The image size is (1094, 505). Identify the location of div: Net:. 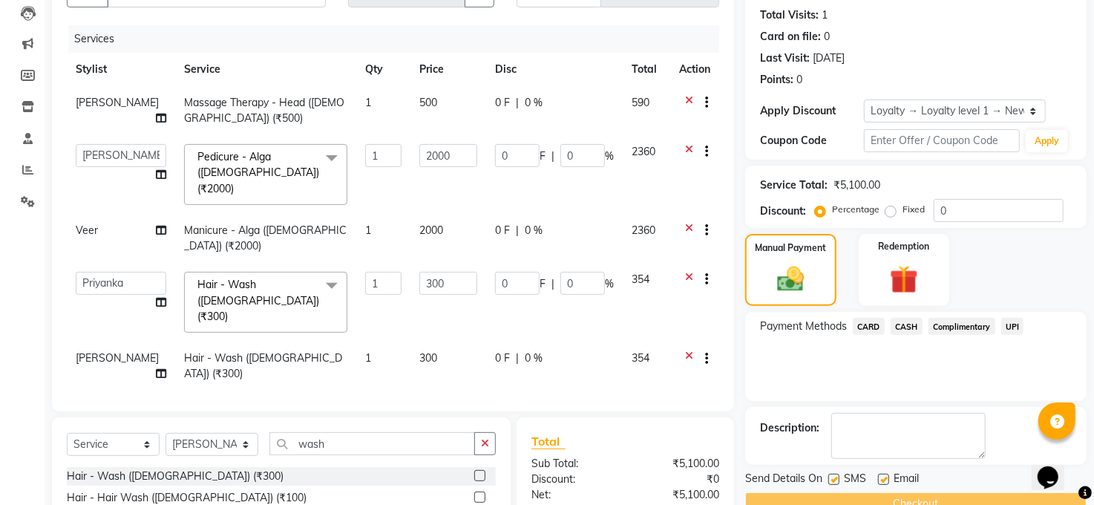
(573, 494).